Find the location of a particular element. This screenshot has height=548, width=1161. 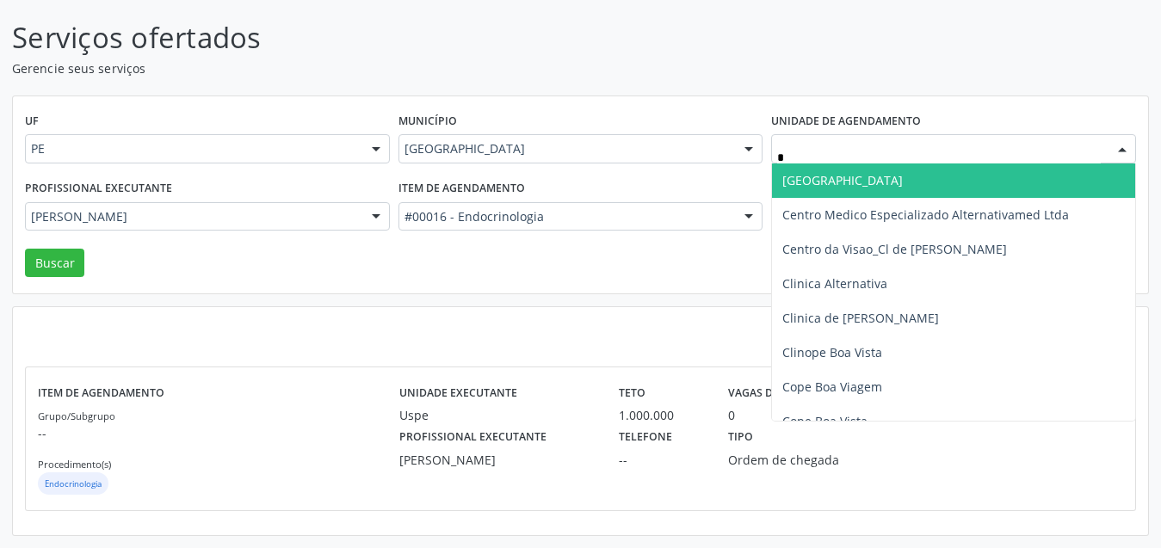

label: UF is located at coordinates (32, 121).